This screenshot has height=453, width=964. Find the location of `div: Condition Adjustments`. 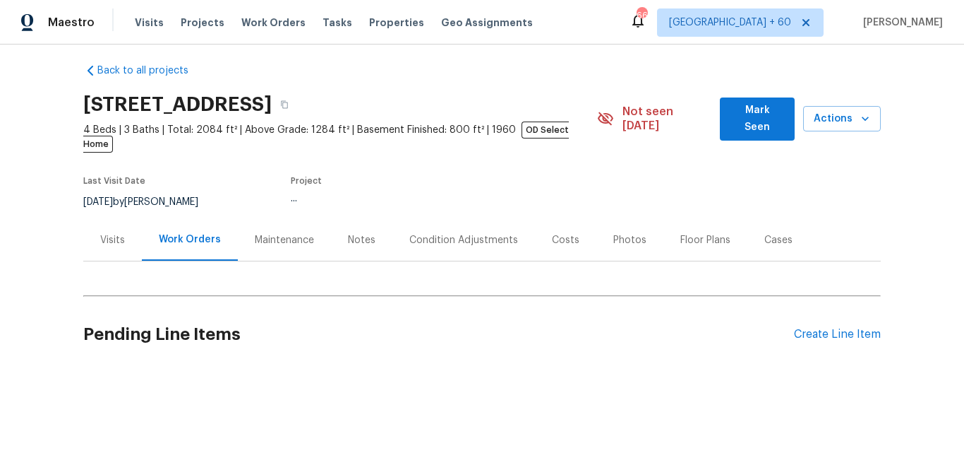

div: Condition Adjustments is located at coordinates (464, 240).